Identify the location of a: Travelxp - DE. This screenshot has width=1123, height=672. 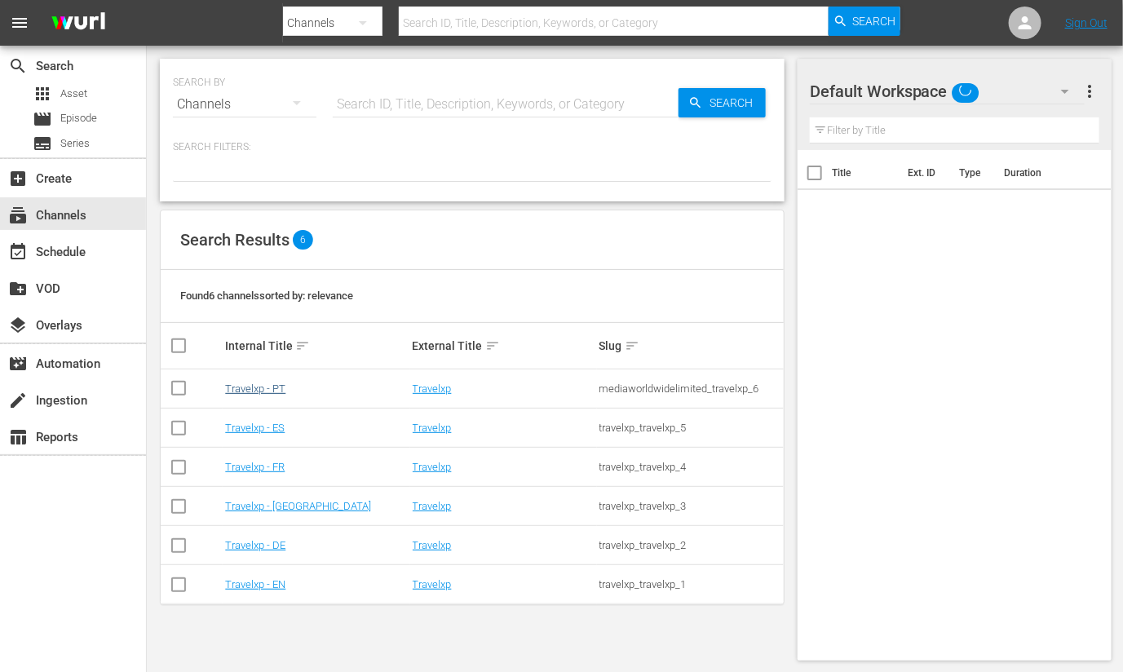
(255, 545).